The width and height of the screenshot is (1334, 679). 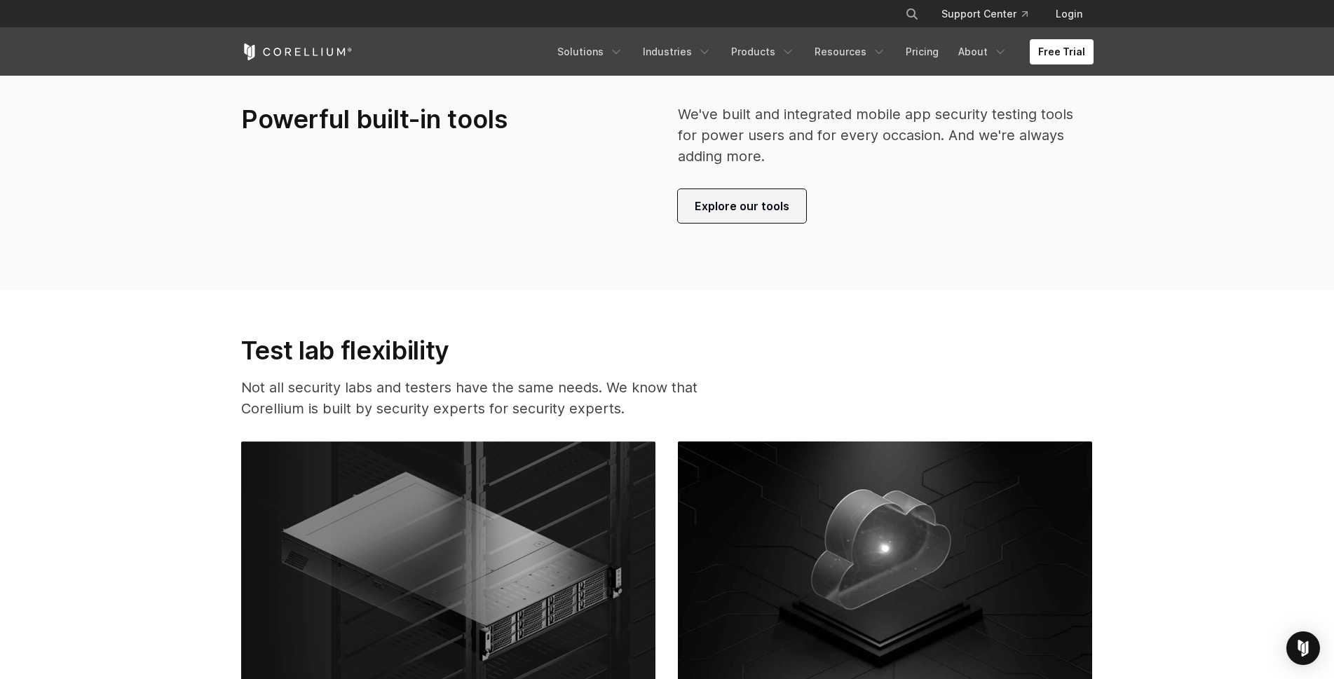 What do you see at coordinates (875, 135) in the screenshot?
I see `span: We've built and integrated mobile app security testing tools for power users and for every occasi...` at bounding box center [875, 135].